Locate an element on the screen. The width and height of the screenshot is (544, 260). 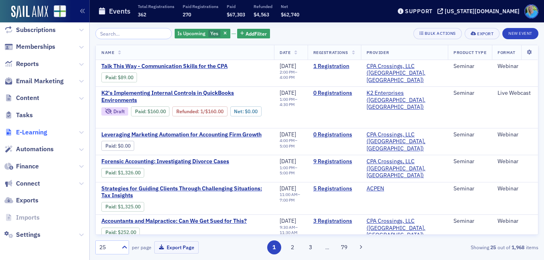
span: Exports is located at coordinates (27, 201).